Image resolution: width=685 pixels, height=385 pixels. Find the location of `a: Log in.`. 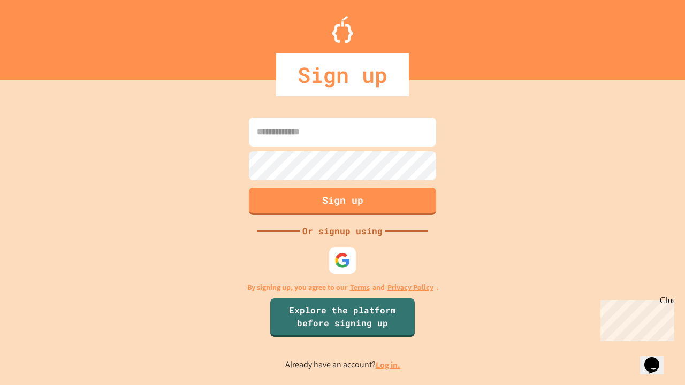

a: Log in. is located at coordinates (388, 365).